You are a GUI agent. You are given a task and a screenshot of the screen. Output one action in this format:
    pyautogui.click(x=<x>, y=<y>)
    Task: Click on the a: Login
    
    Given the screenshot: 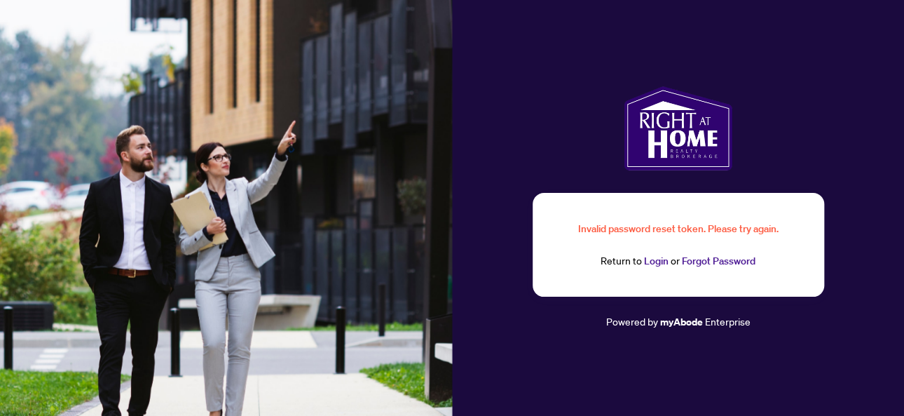 What is the action you would take?
    pyautogui.click(x=656, y=261)
    